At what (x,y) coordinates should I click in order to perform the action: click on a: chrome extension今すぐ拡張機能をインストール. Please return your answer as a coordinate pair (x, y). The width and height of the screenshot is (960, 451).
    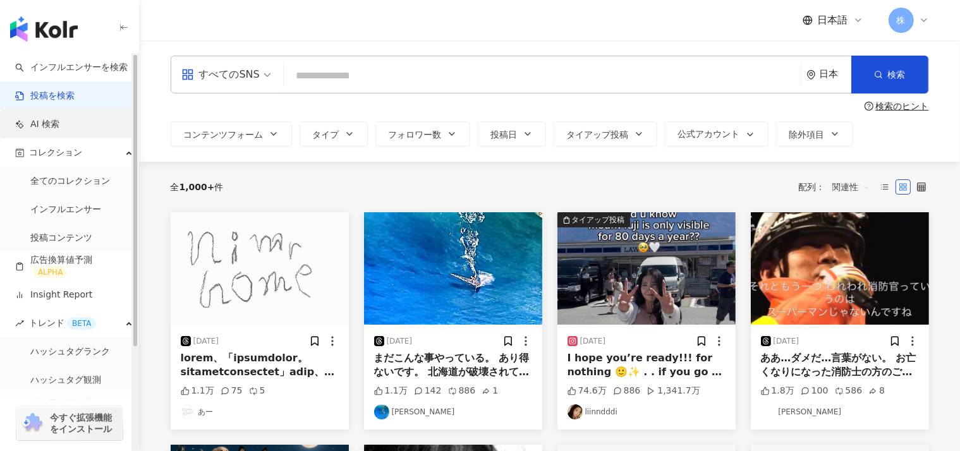
    Looking at the image, I should click on (70, 423).